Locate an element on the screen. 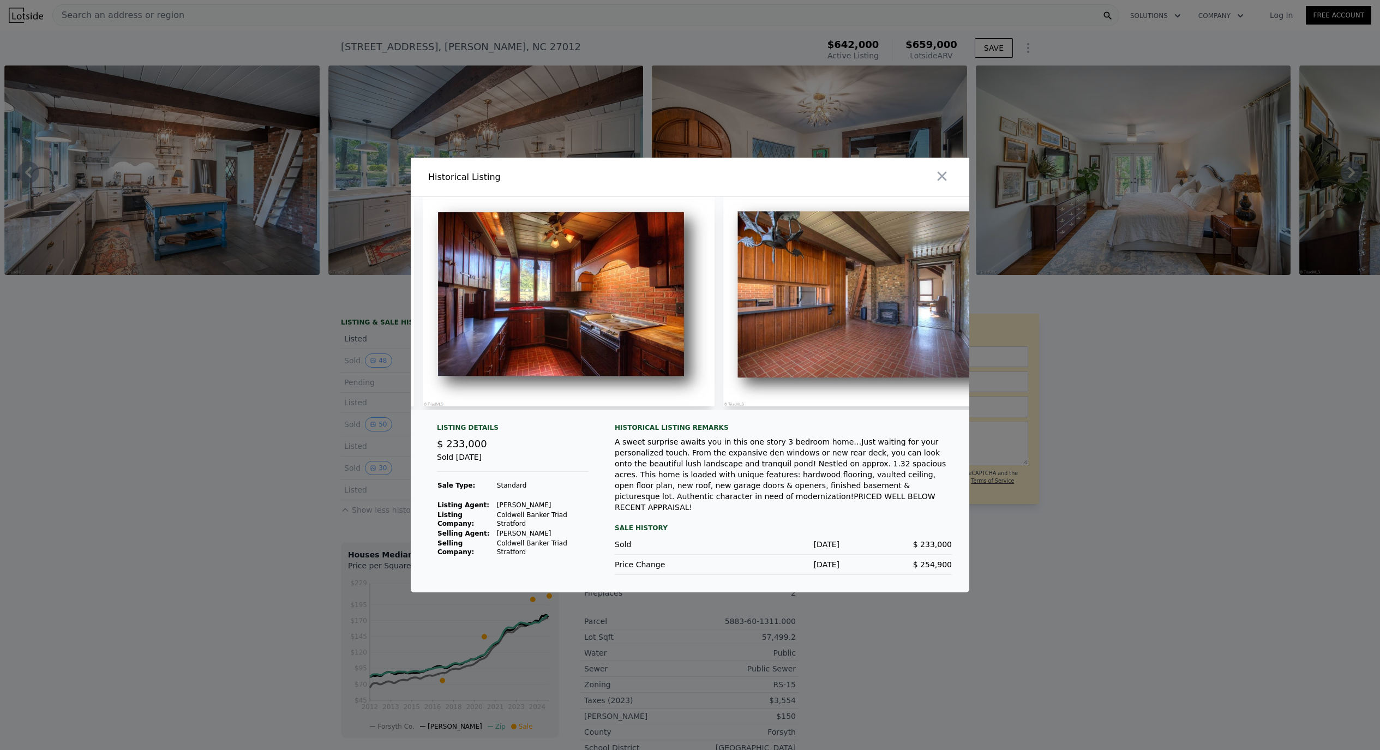 The image size is (1380, 750). div: Historical Listing remarks is located at coordinates (783, 428).